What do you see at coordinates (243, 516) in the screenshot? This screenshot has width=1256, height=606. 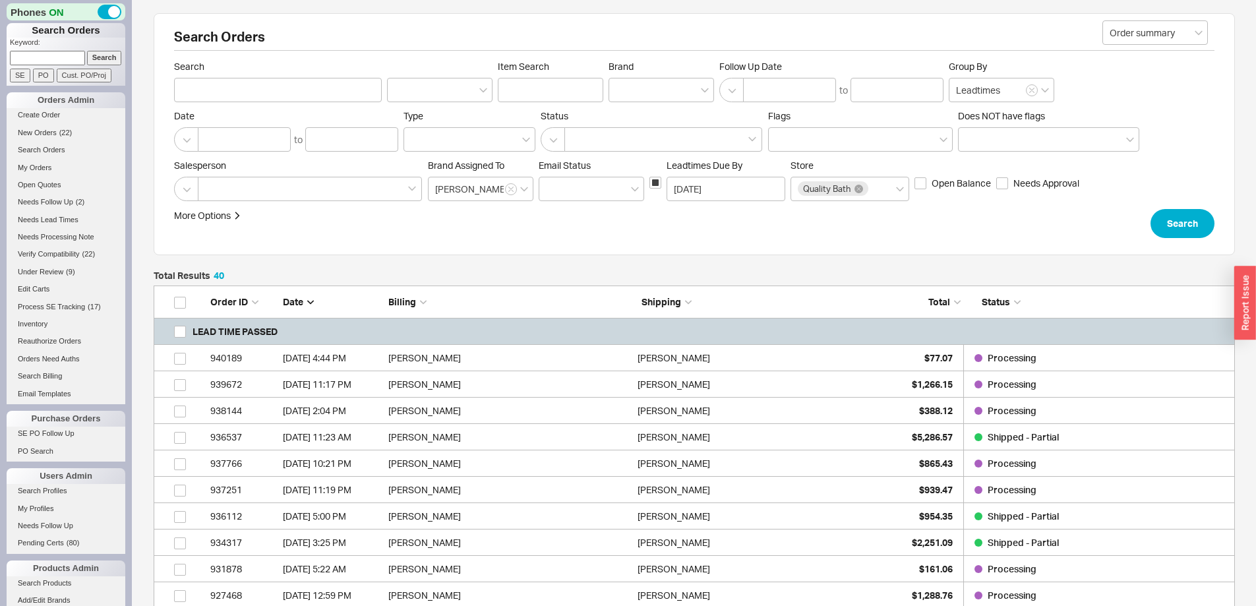 I see `div: 936112` at bounding box center [243, 516].